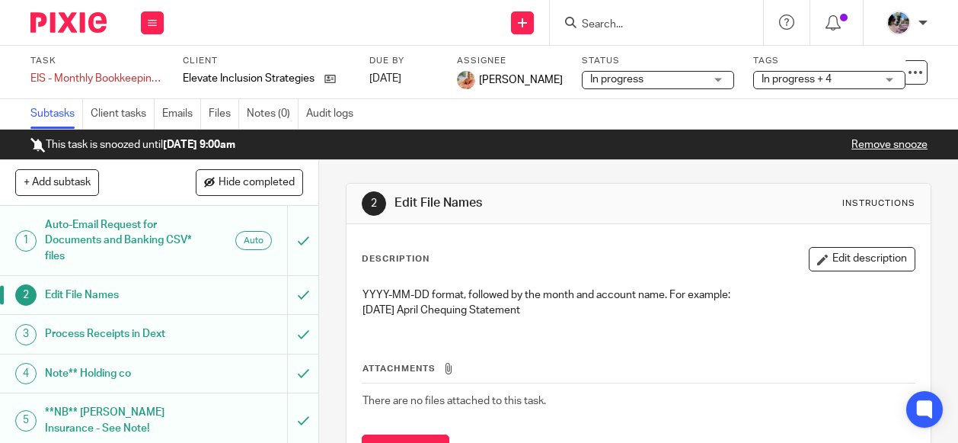 The image size is (958, 443). What do you see at coordinates (120, 240) in the screenshot?
I see `h1: Auto-Email Request for Documents and Banking CSV* files` at bounding box center [120, 240].